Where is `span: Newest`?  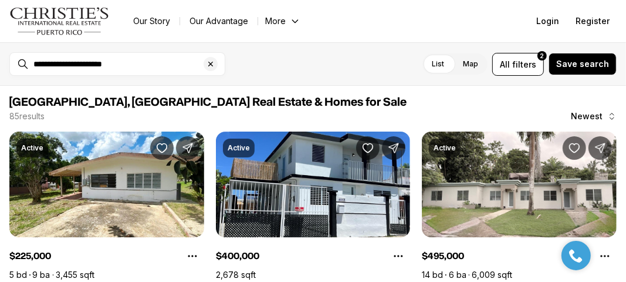 span: Newest is located at coordinates (587, 116).